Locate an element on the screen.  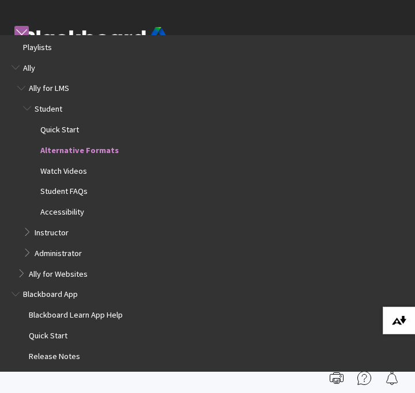
span: Blackboard App is located at coordinates (50, 293).